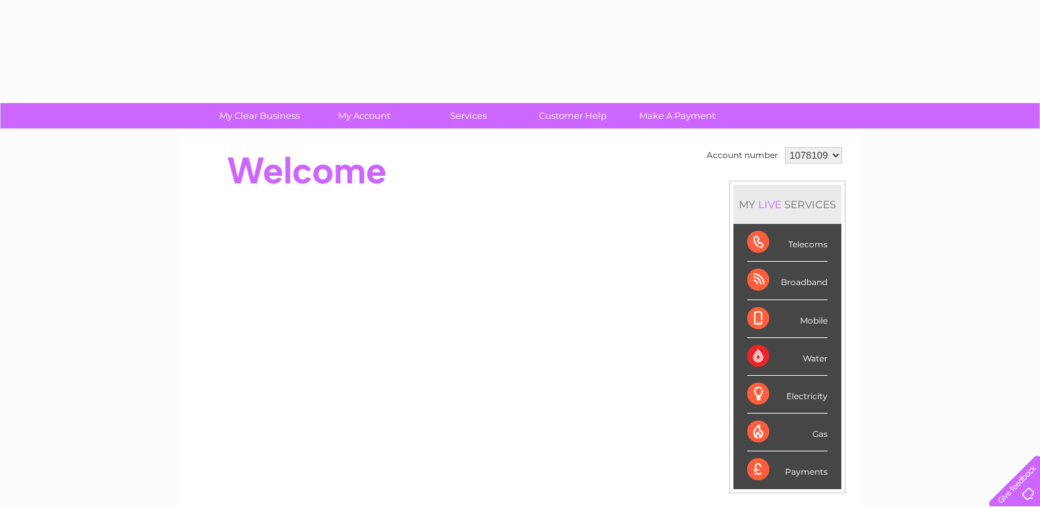  I want to click on td: Account number, so click(742, 155).